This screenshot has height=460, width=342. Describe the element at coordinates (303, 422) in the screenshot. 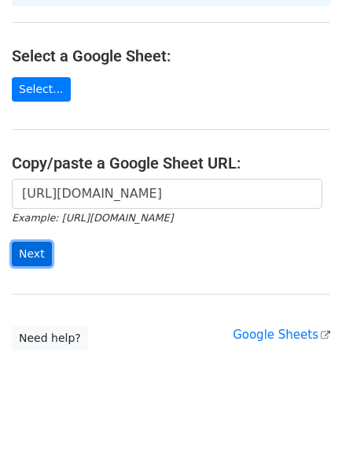

I see `div: Chat Widget` at that location.